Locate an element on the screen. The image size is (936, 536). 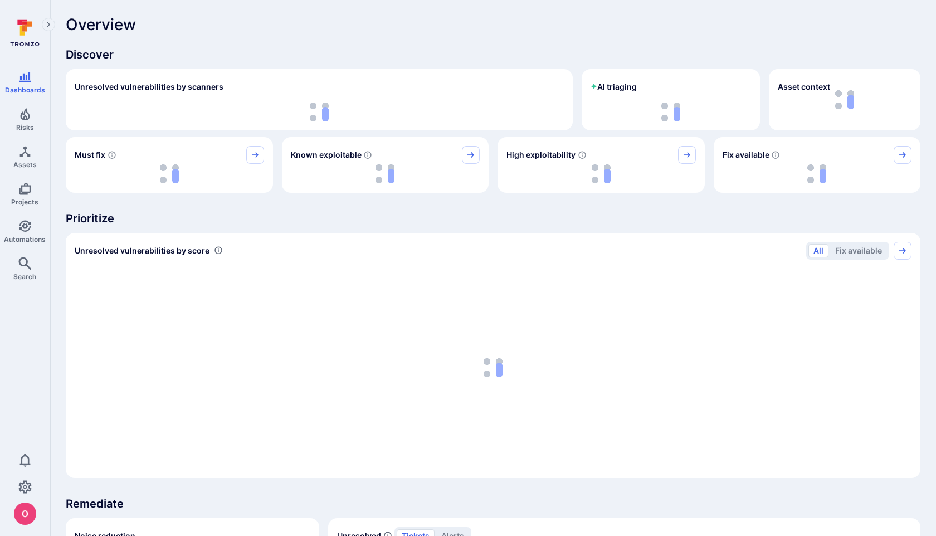
span: Discover is located at coordinates (493, 55).